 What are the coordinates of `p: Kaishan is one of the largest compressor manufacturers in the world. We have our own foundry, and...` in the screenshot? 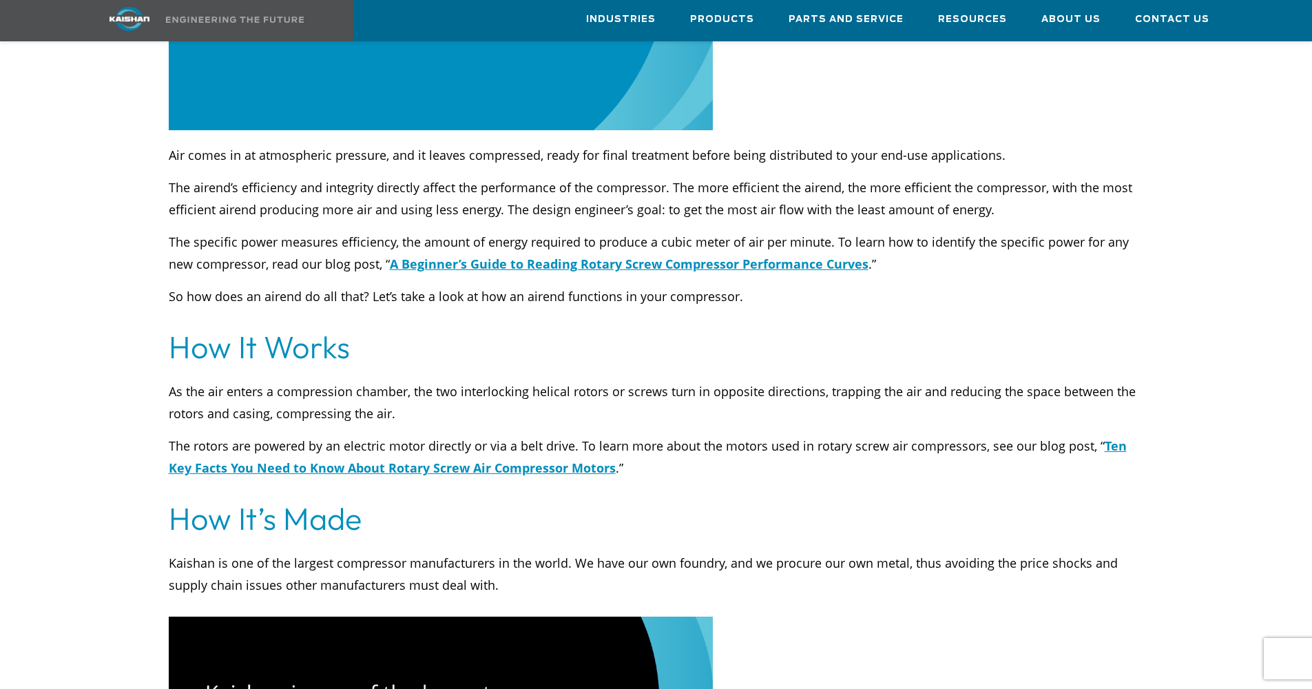 It's located at (656, 574).